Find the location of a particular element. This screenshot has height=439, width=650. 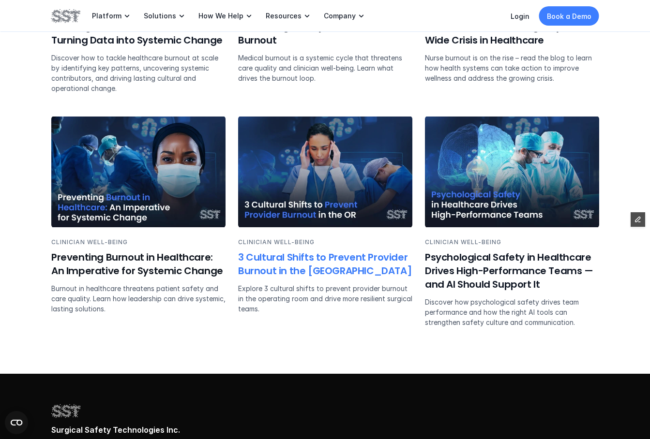

p: Surgical Safety Technologies Inc. is located at coordinates (325, 430).